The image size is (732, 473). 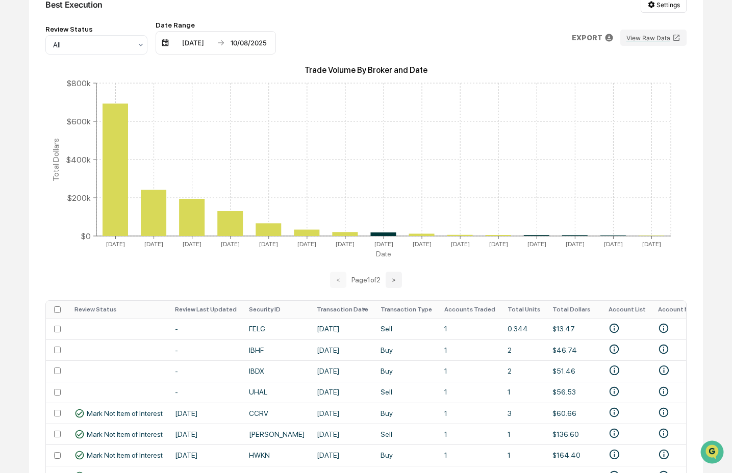 I want to click on span: Attestations, so click(x=105, y=134).